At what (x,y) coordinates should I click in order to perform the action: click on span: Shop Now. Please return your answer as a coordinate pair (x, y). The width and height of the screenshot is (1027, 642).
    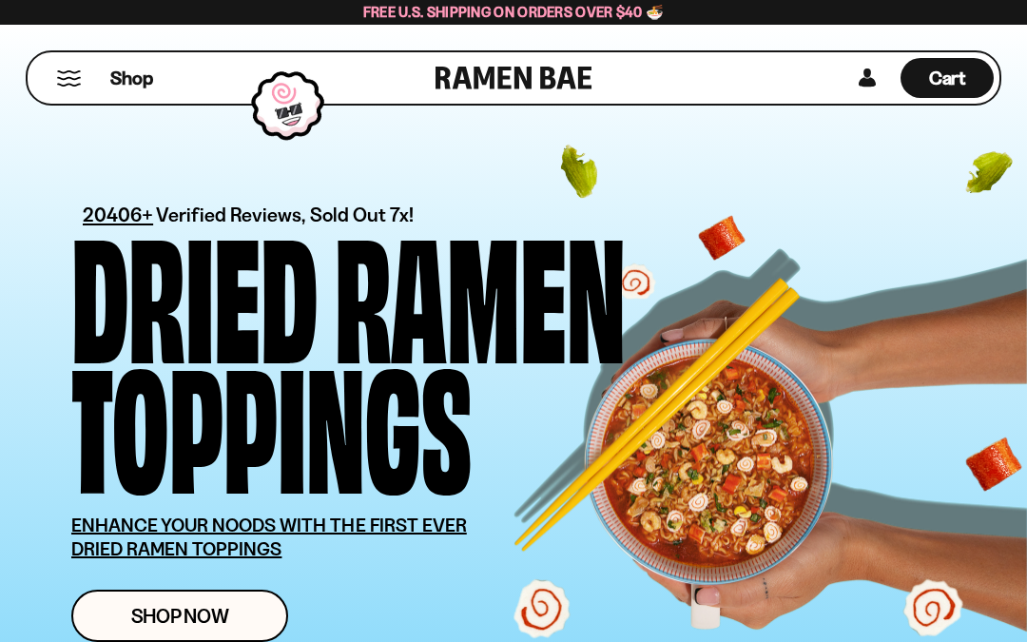
    Looking at the image, I should click on (180, 615).